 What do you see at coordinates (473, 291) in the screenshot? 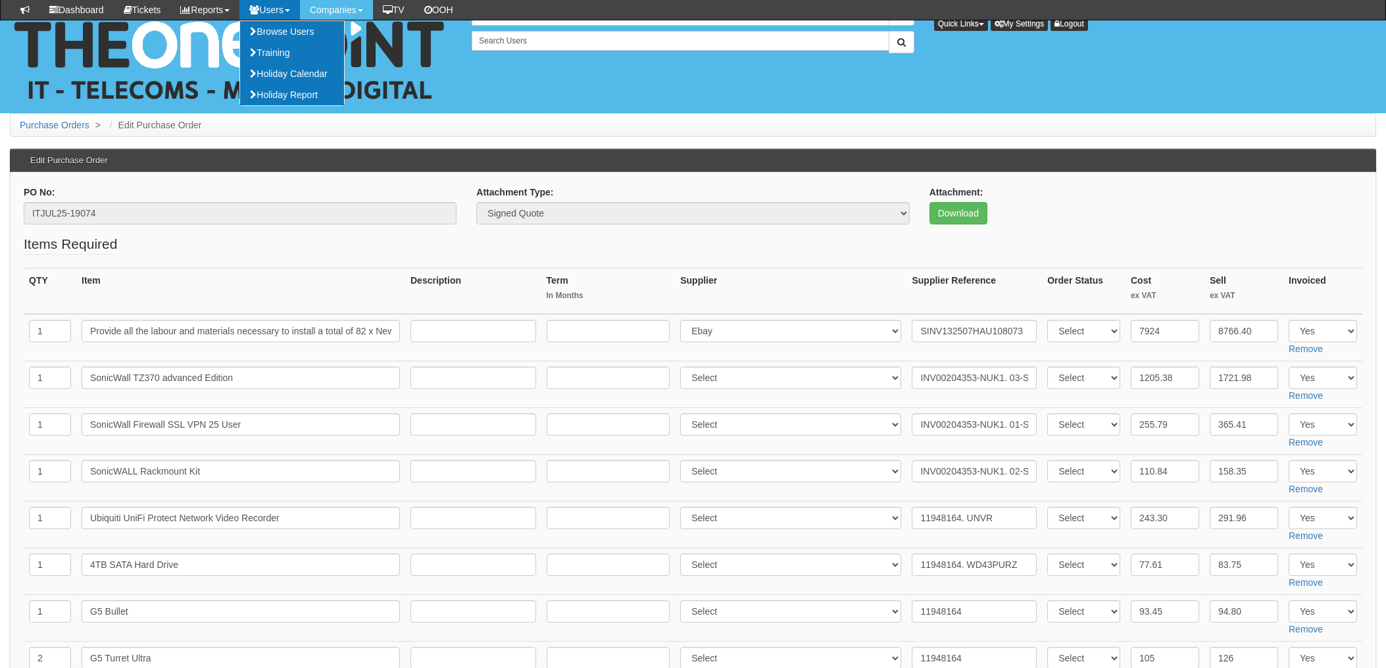
I see `th: Description` at bounding box center [473, 291].